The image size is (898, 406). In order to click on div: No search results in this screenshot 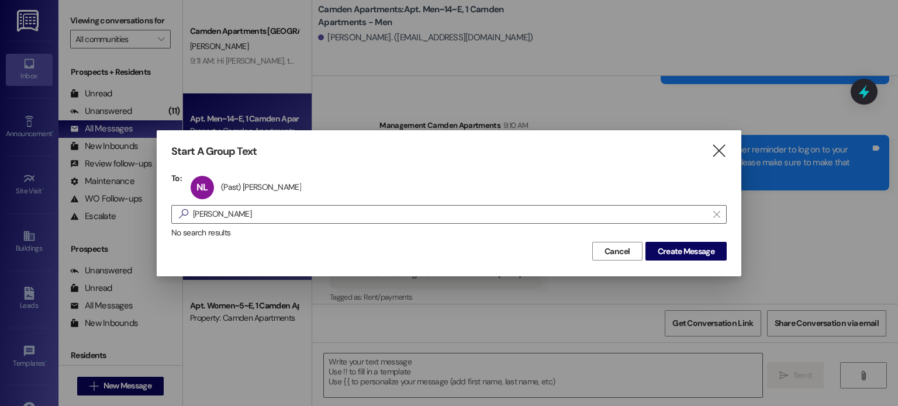, I will do `click(449, 233)`.